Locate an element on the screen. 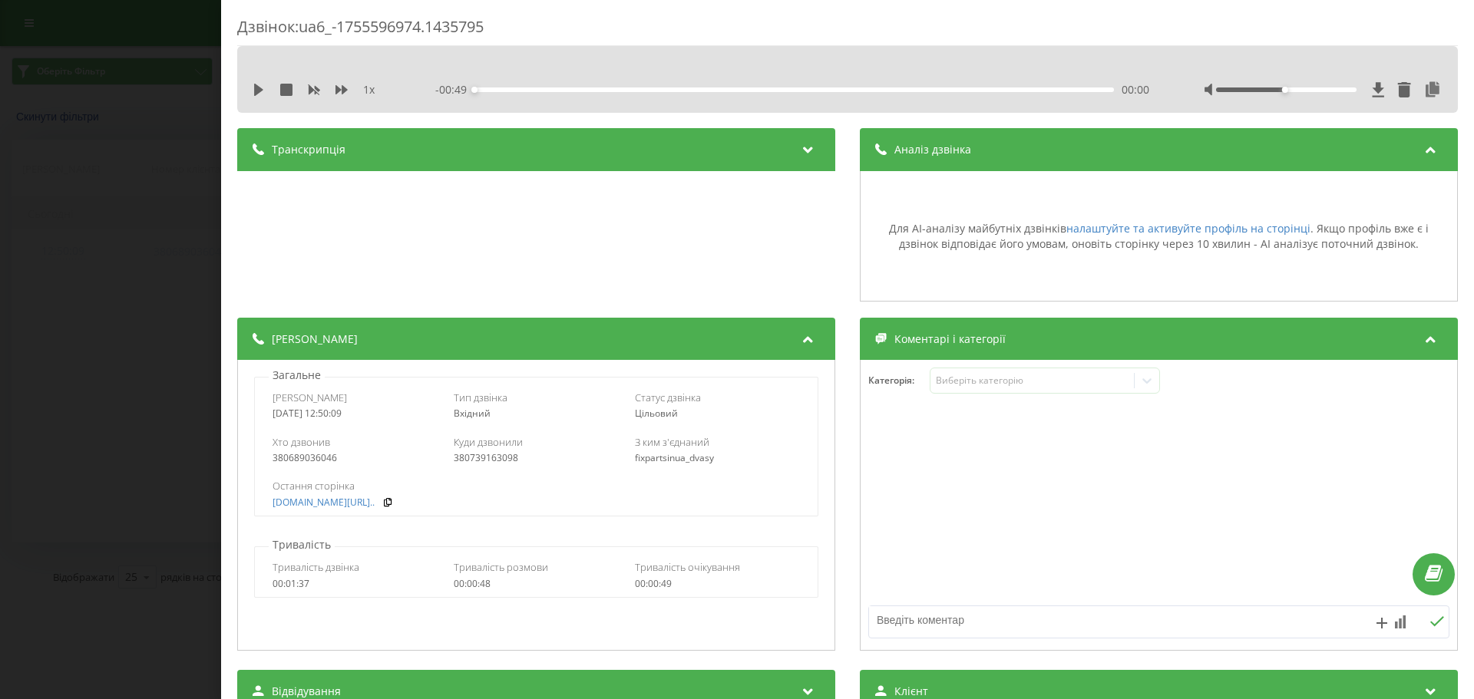  span: Куди дзвонили is located at coordinates (488, 442).